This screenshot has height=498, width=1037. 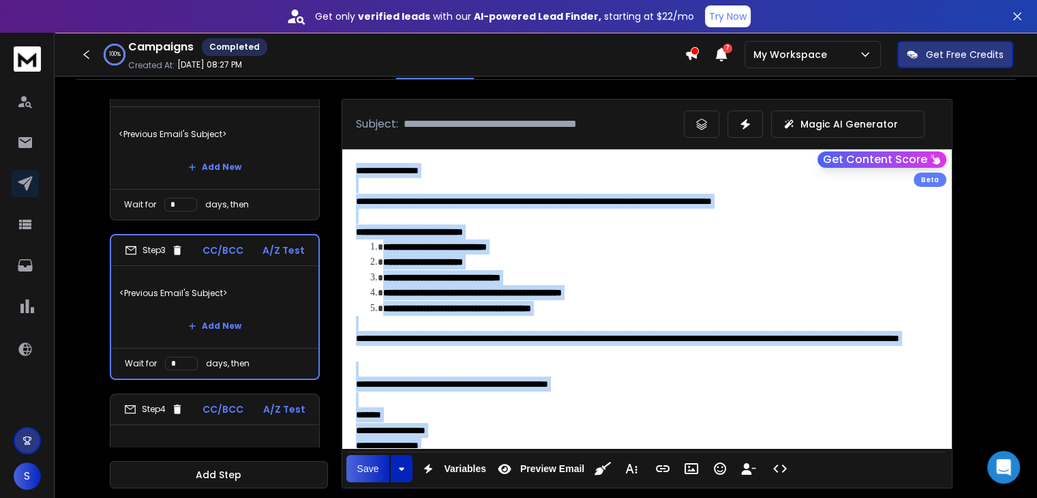 I want to click on strong: verified leads, so click(x=394, y=16).